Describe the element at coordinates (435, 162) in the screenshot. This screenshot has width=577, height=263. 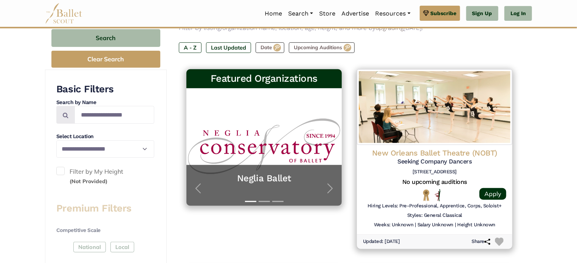
I see `h5: Seeking Company Dancers` at that location.